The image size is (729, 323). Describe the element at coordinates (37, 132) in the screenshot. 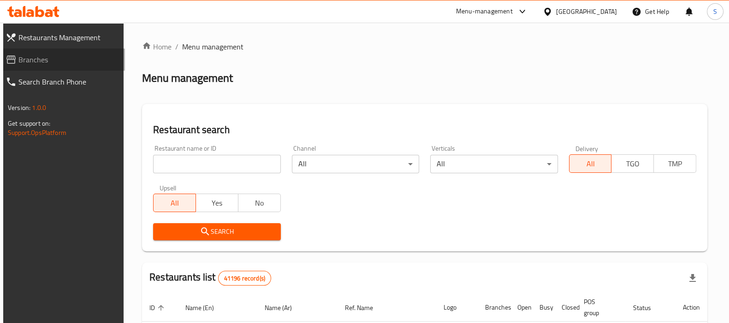

I see `a: Support.OpsPlatform` at that location.